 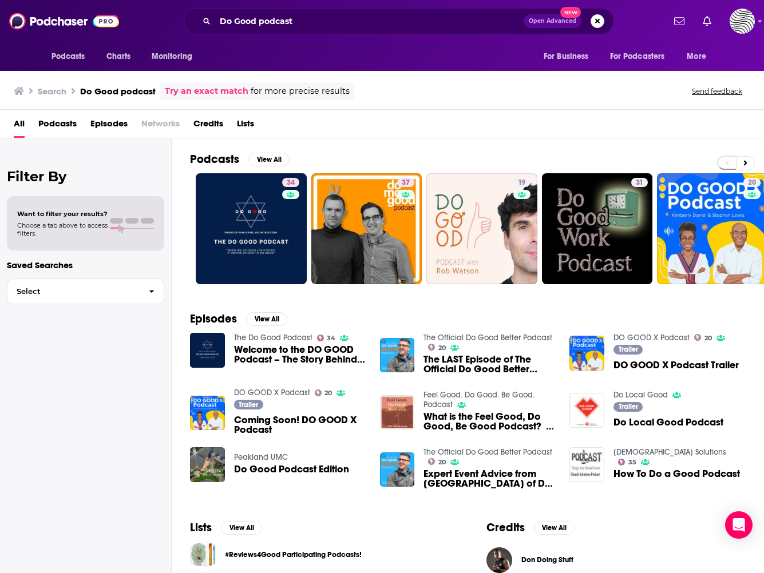 I want to click on span: Coming Soon! DO GOOD X Podcast, so click(x=300, y=425).